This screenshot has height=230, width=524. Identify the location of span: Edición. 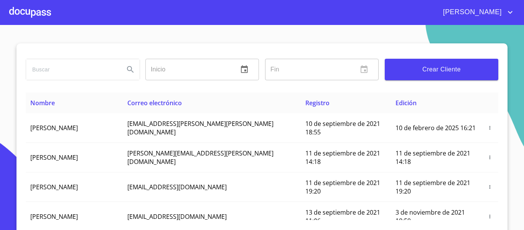
(406, 103).